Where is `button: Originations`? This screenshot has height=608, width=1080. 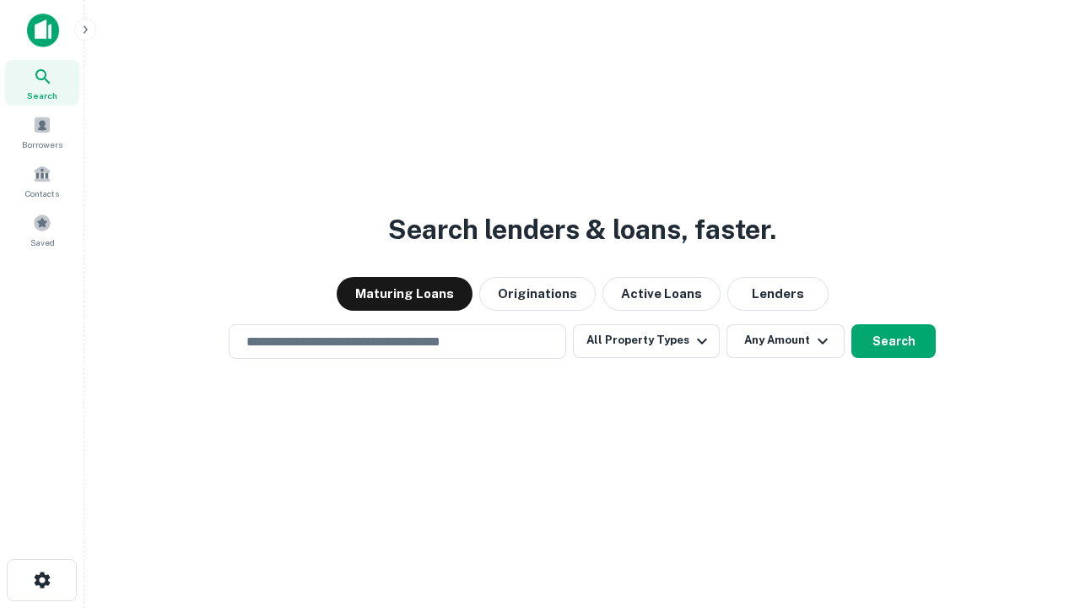
button: Originations is located at coordinates (538, 294).